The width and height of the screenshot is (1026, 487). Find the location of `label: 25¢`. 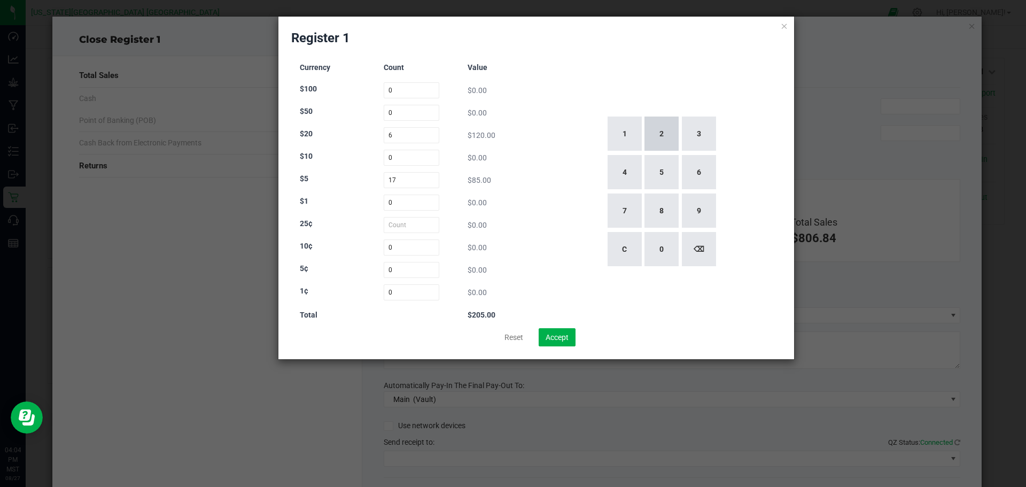

label: 25¢ is located at coordinates (306, 223).